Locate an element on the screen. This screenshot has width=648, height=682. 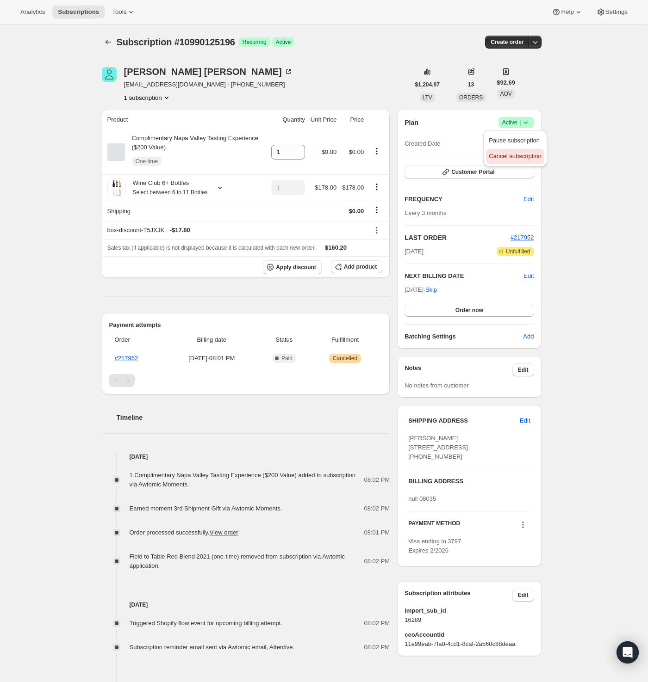
button: Cancel subscription is located at coordinates (514, 156).